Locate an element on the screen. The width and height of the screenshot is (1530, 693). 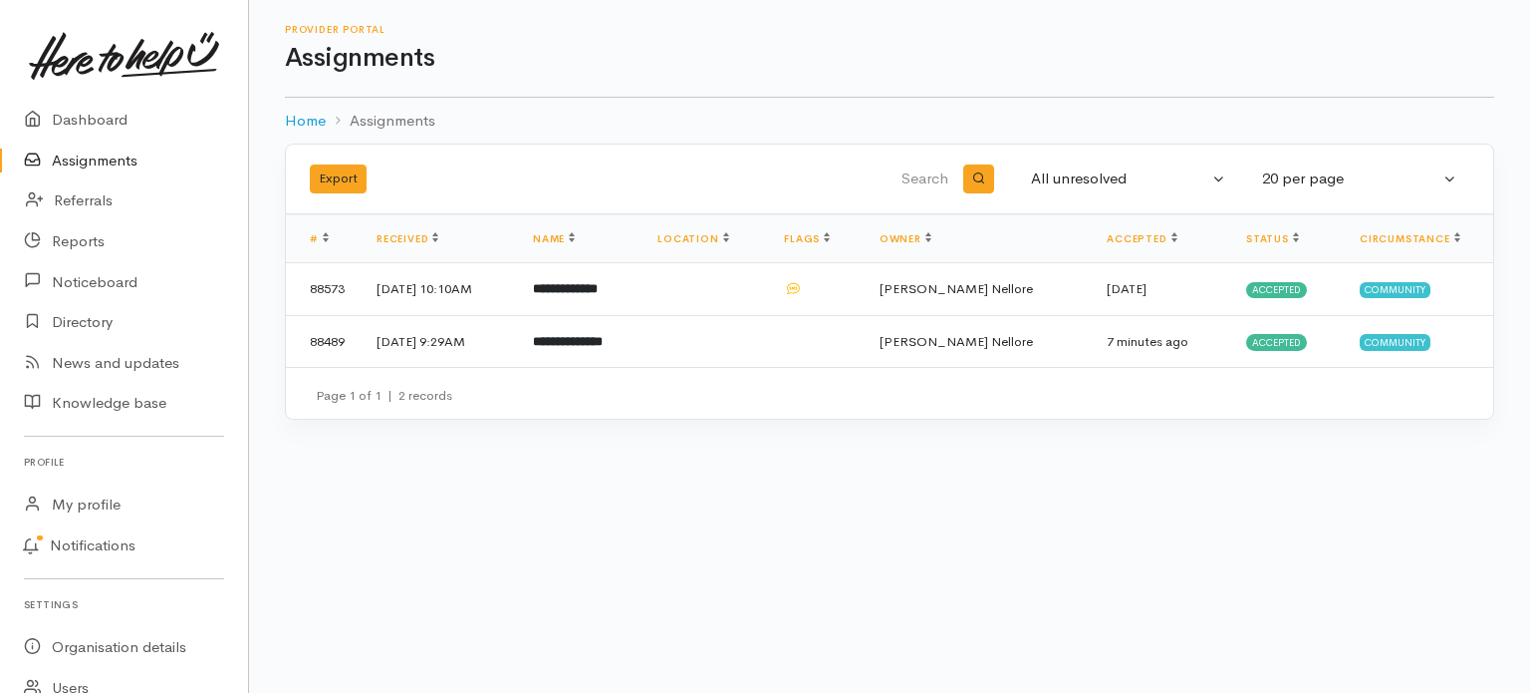
a: Location is located at coordinates (693, 238).